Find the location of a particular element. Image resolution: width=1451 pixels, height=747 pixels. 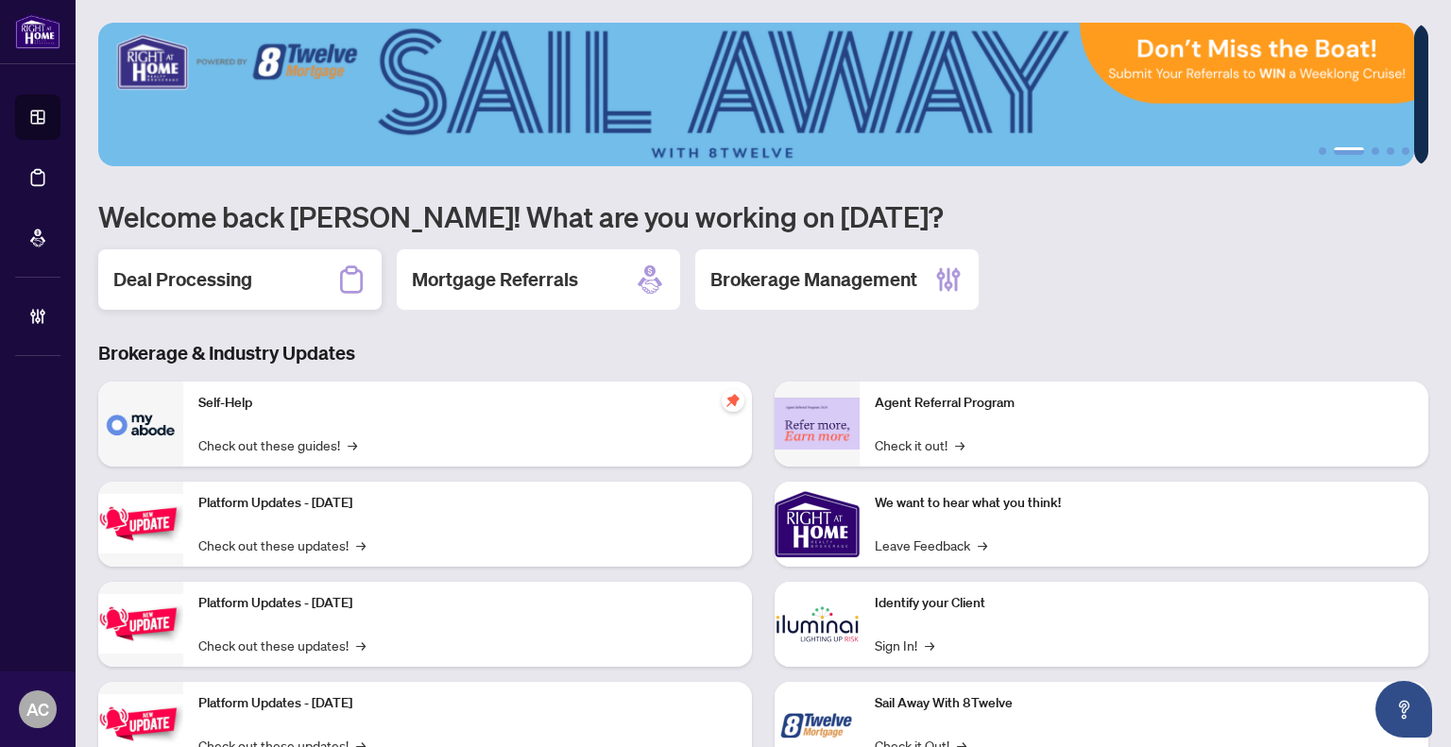

span: AC is located at coordinates (38, 710).